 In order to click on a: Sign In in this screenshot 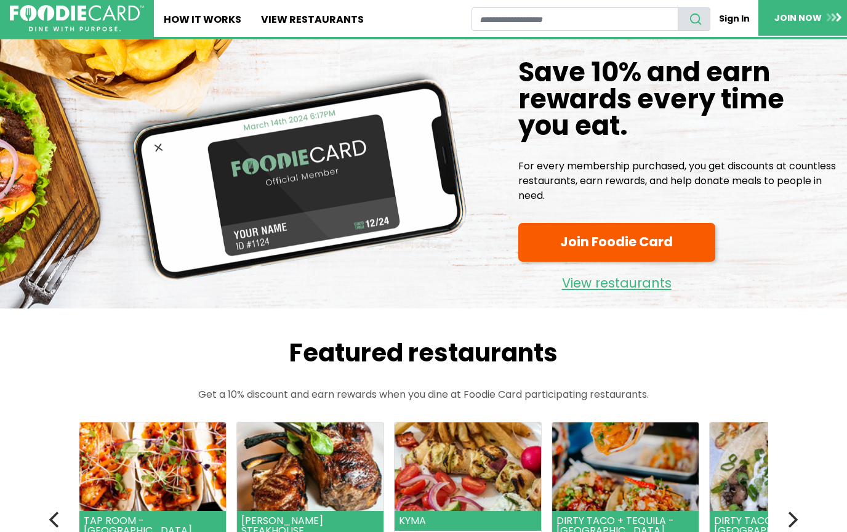, I will do `click(734, 18)`.